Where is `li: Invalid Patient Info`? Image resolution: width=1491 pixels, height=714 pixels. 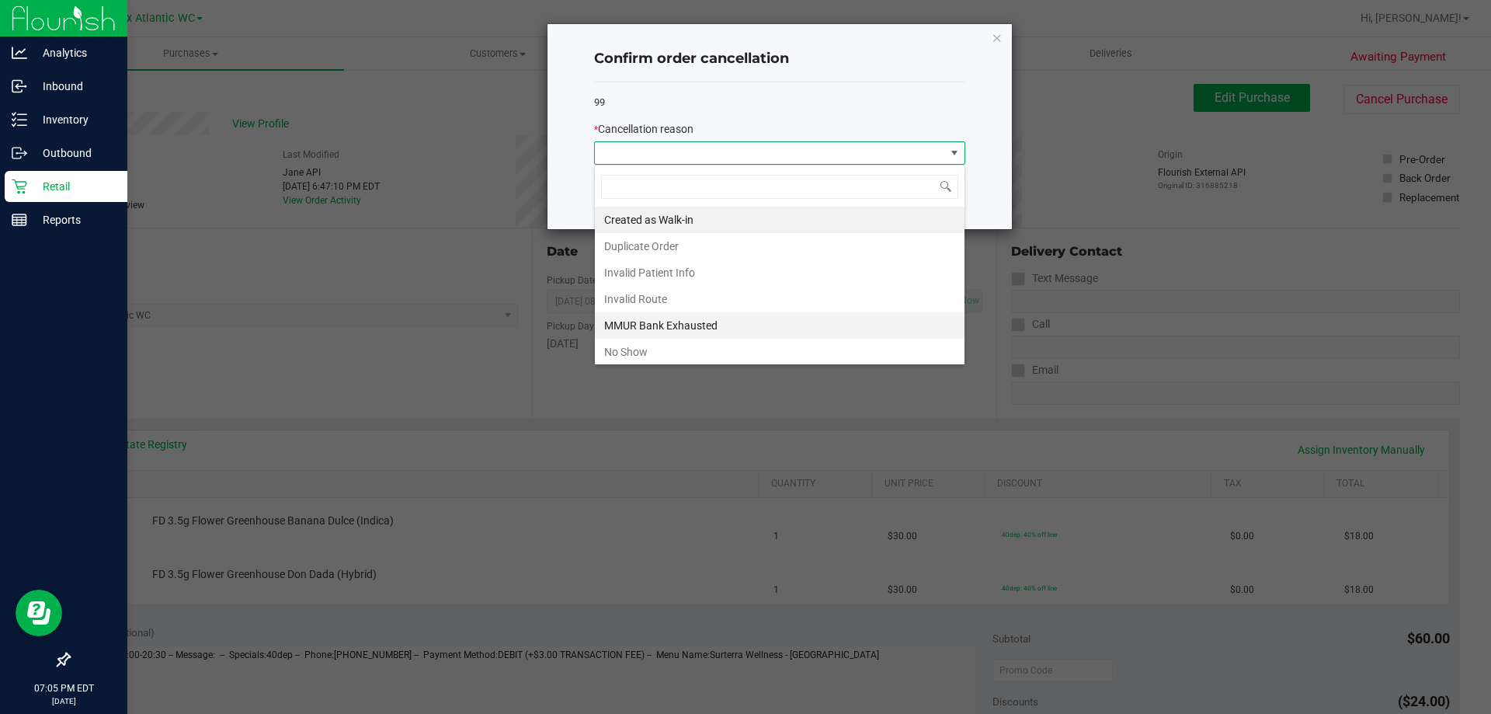
li: Invalid Patient Info is located at coordinates (780, 273).